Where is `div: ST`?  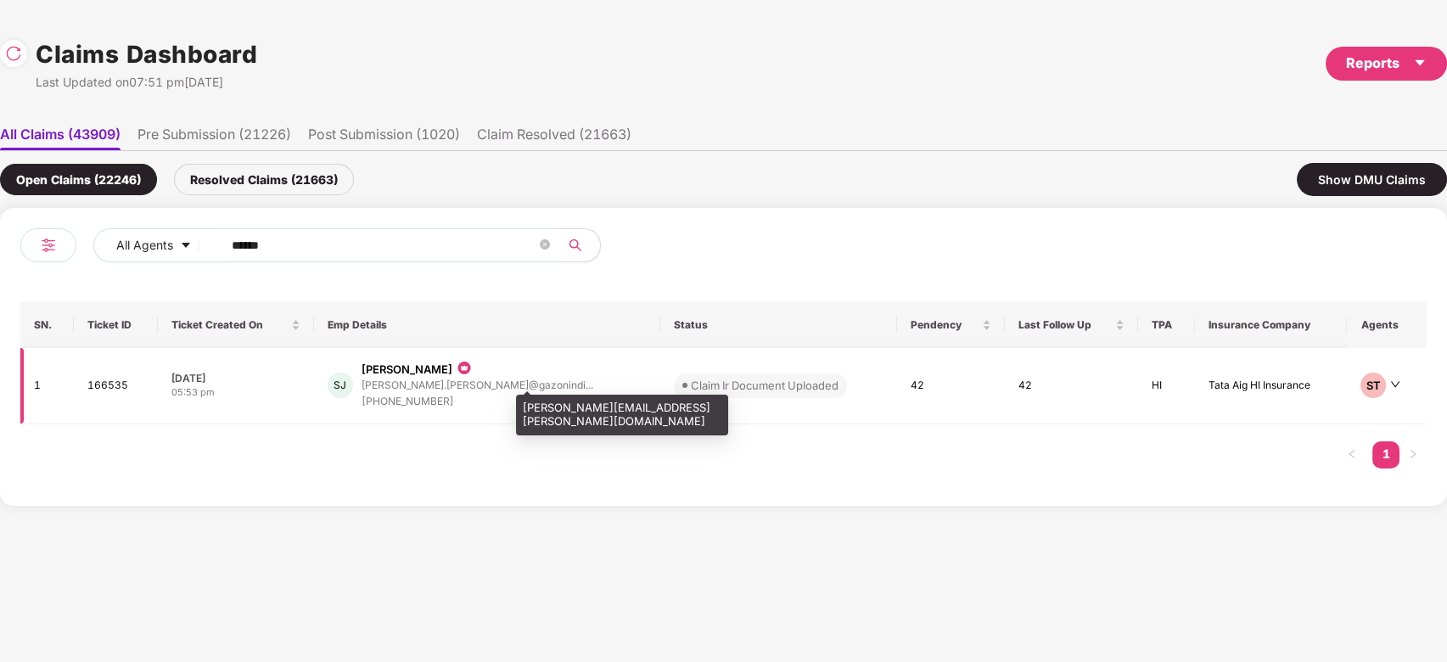
div: ST is located at coordinates (1373, 385).